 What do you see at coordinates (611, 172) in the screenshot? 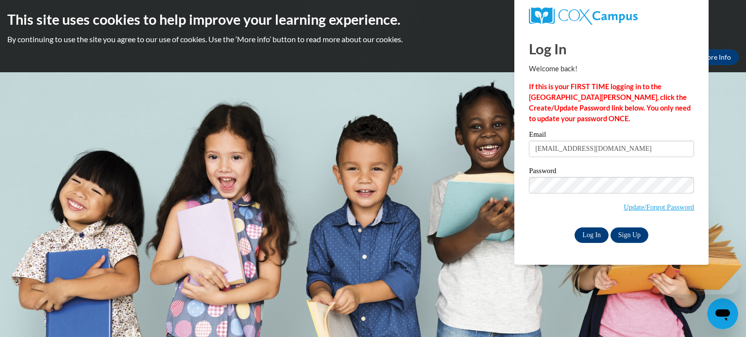
I see `label: Password` at bounding box center [611, 172].